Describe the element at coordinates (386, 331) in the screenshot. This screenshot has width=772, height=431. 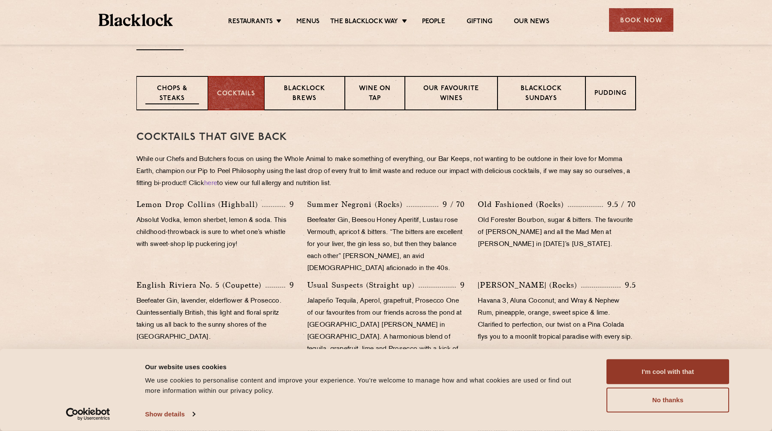
I see `p: Jalapeño Tequila, Aperol, grapefruit, Prosecco One of our favourites from our friends across the ...` at that location.